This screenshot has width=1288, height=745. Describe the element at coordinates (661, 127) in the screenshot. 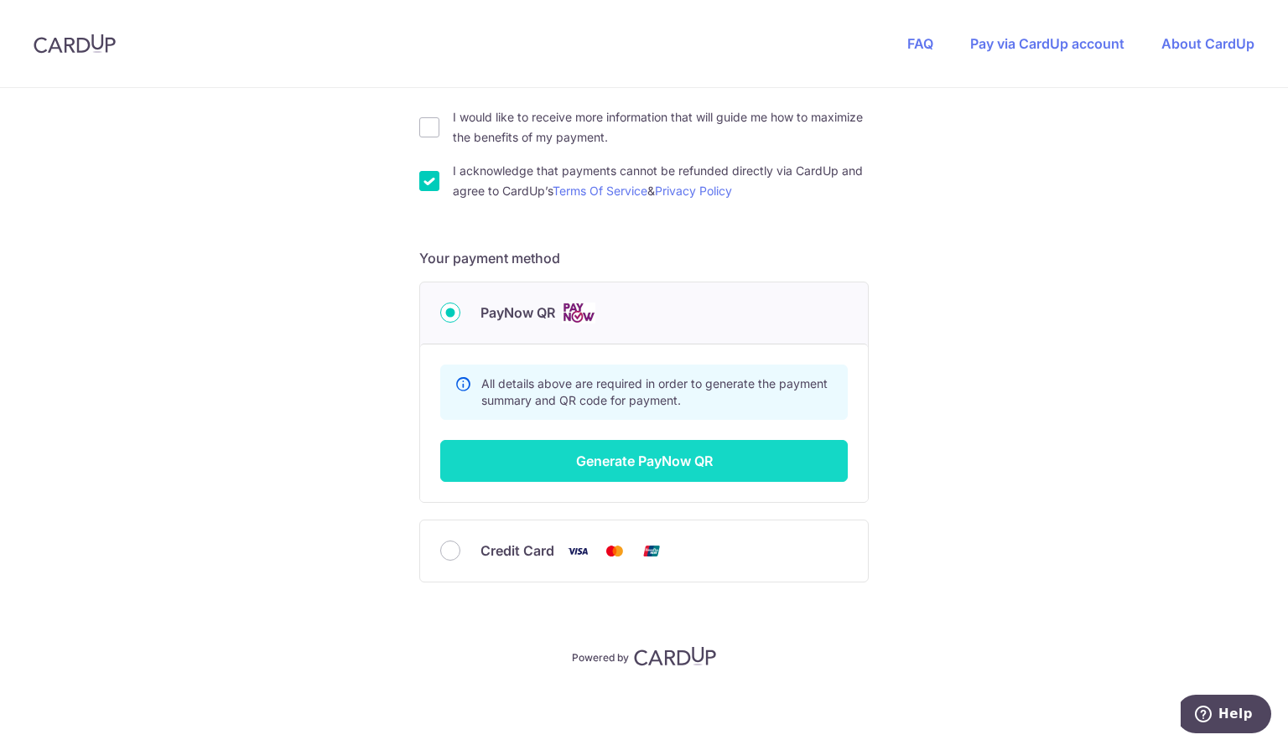

I see `label: I would like to receive more information that will guide me how to maximize the benefits of my pa...` at that location.